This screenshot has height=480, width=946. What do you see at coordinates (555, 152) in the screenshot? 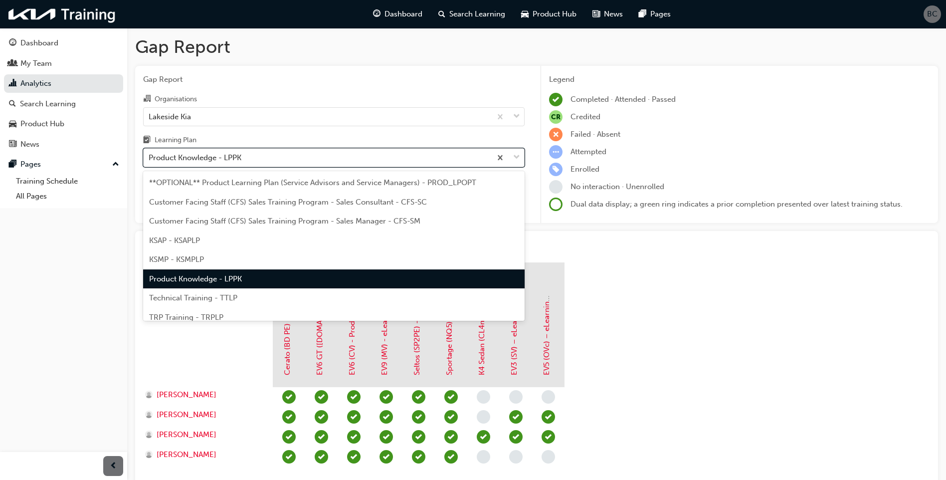
I see `span: learningRecordVerb_ATTEMPT-icon` at bounding box center [555, 152].